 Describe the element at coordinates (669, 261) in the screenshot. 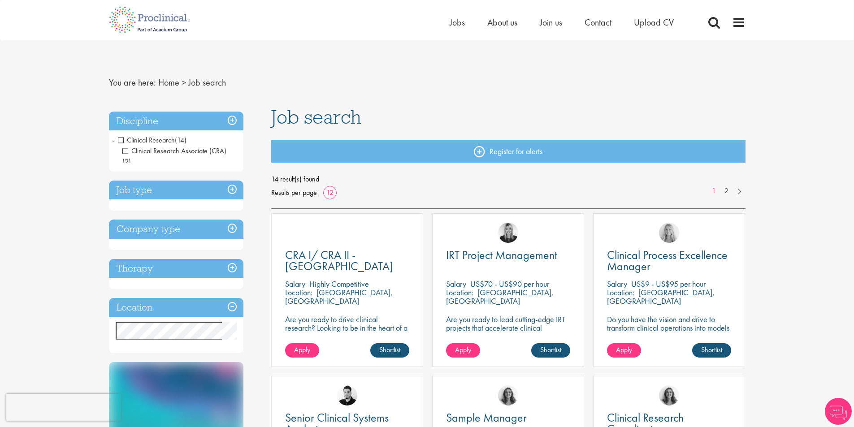

I see `a: Clinical Process Excellence Manager` at that location.